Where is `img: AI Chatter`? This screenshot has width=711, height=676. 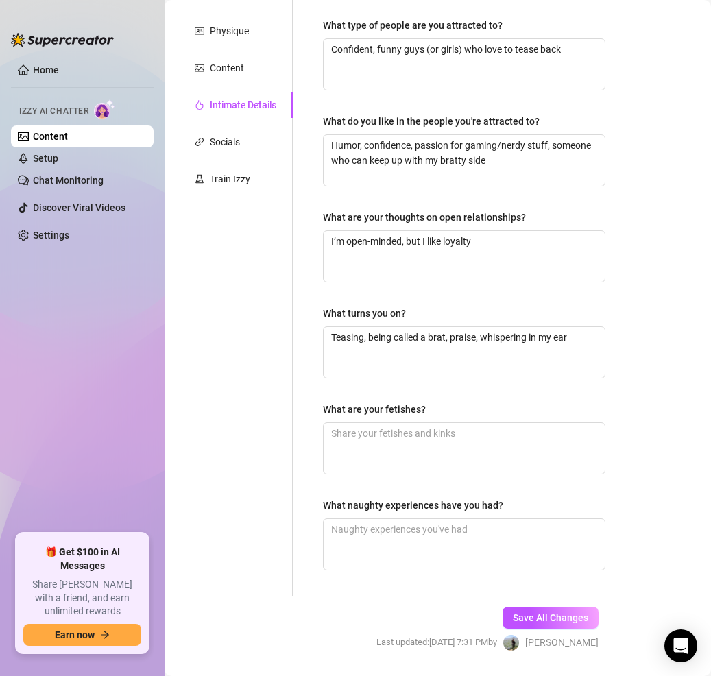 img: AI Chatter is located at coordinates (104, 109).